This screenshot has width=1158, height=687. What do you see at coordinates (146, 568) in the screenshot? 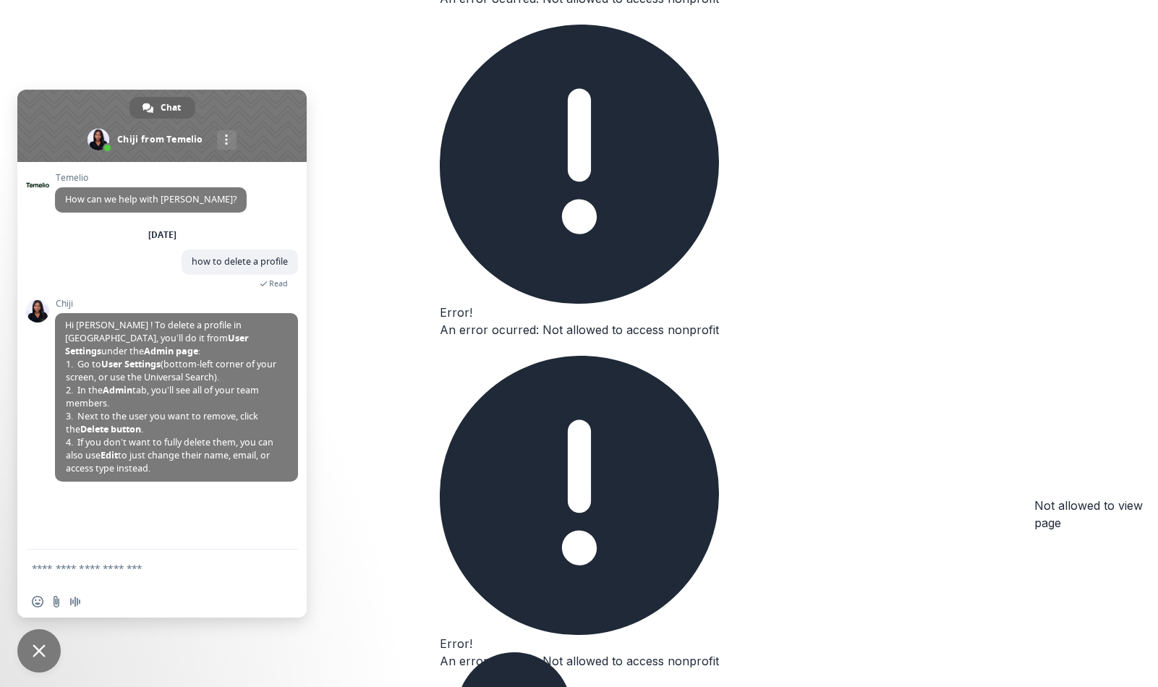
I see `textarea: Compose your message...` at bounding box center [146, 568].